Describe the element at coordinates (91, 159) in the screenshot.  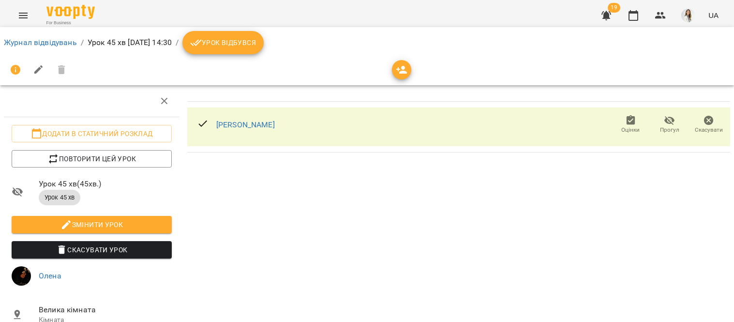
I see `button: Повторити цей урок` at that location.